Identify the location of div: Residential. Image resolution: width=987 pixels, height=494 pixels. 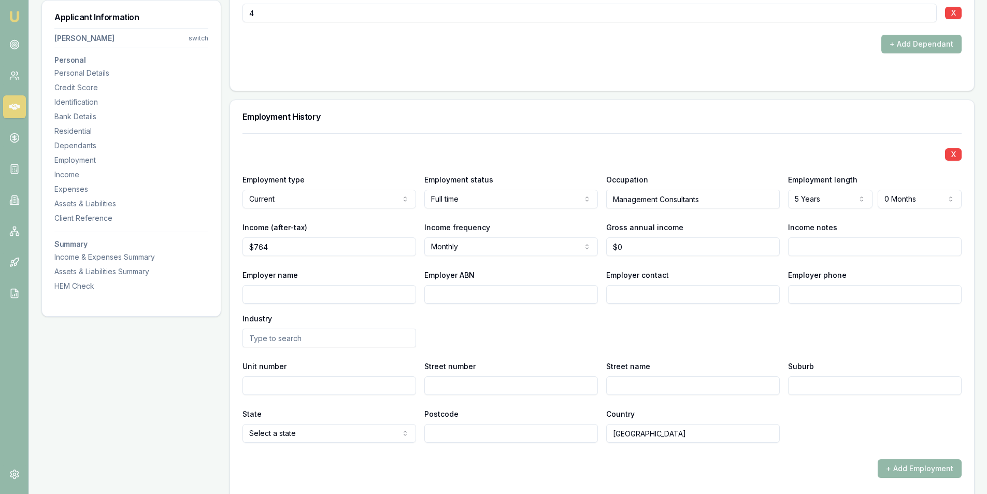
(131, 131).